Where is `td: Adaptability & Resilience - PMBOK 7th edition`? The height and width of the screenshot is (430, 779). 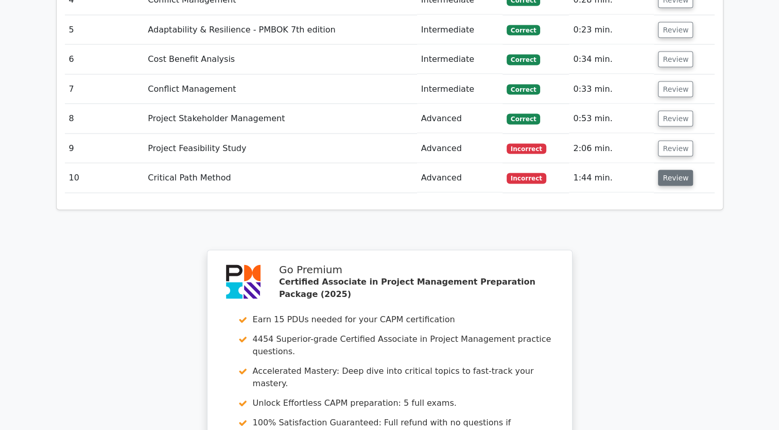 td: Adaptability & Resilience - PMBOK 7th edition is located at coordinates (280, 30).